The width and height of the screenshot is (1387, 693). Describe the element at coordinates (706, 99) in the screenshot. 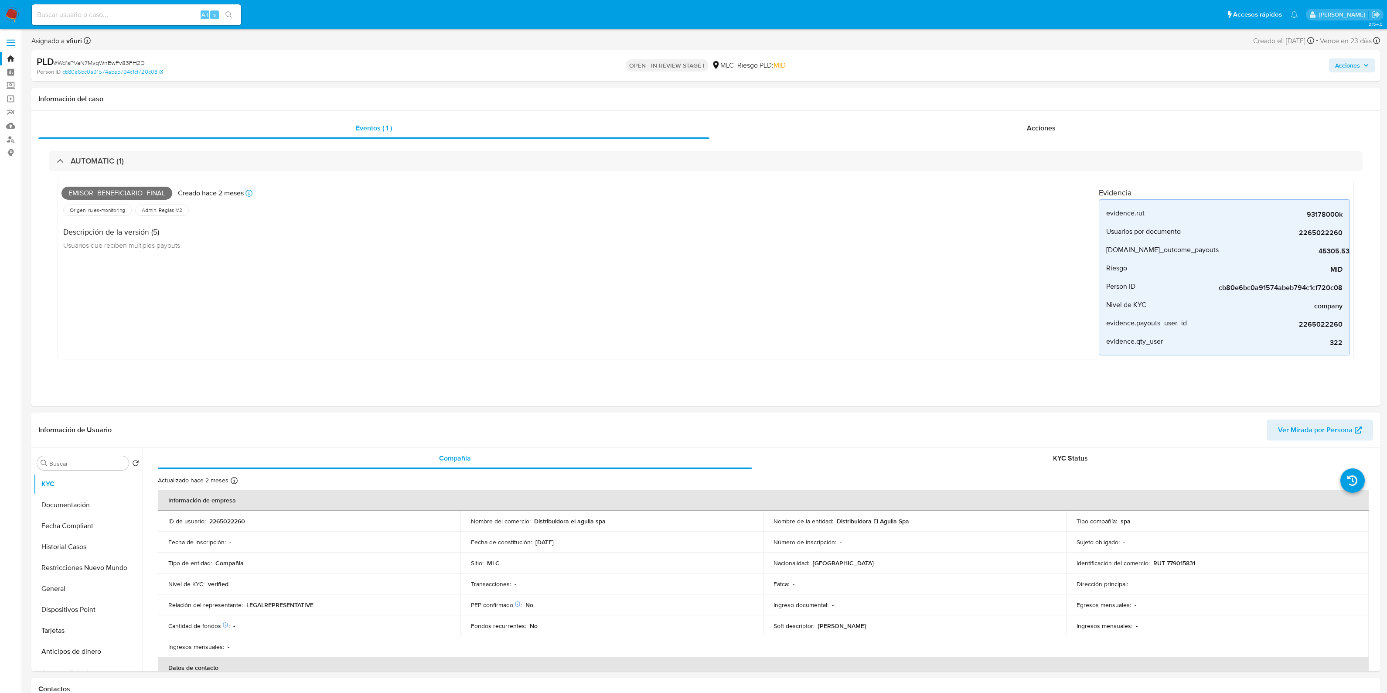

I see `h1: Información del caso` at that location.